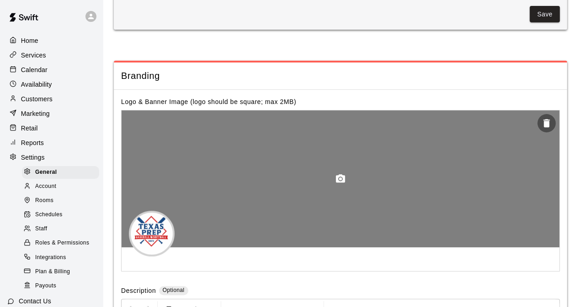 This screenshot has height=307, width=578. What do you see at coordinates (51, 143) in the screenshot?
I see `a: Reports` at bounding box center [51, 143].